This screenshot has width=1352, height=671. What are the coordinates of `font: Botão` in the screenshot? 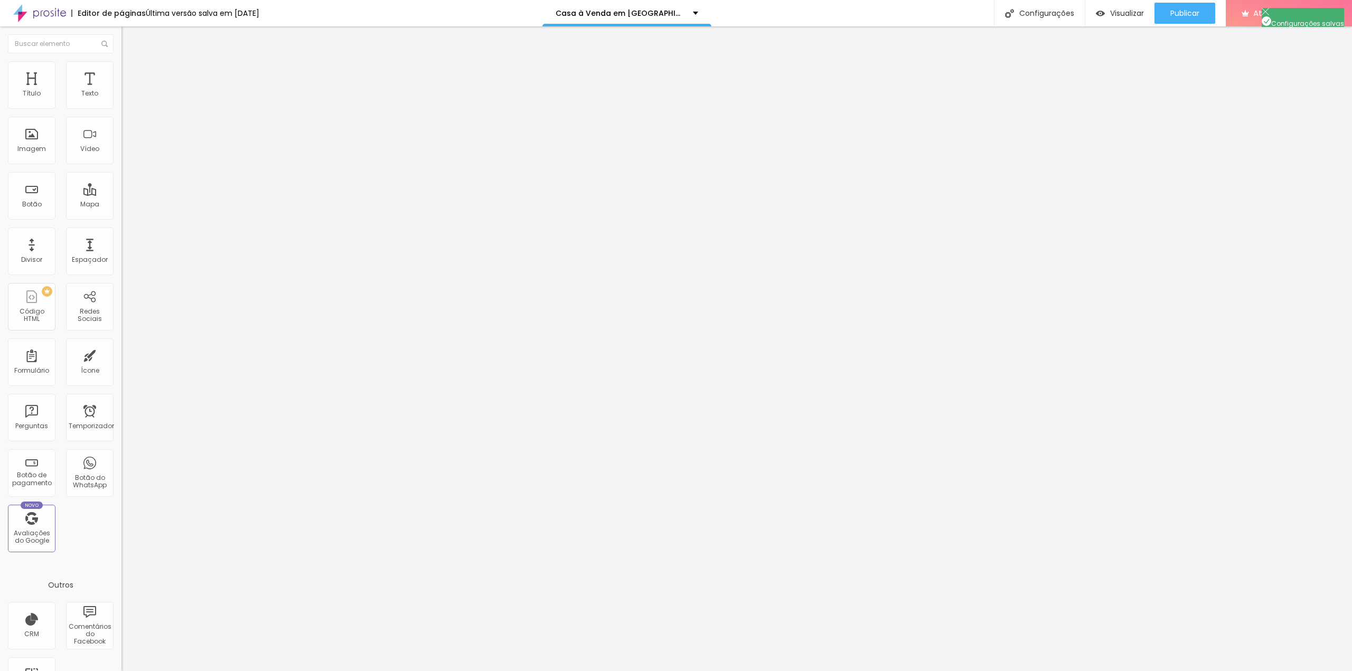 It's located at (32, 204).